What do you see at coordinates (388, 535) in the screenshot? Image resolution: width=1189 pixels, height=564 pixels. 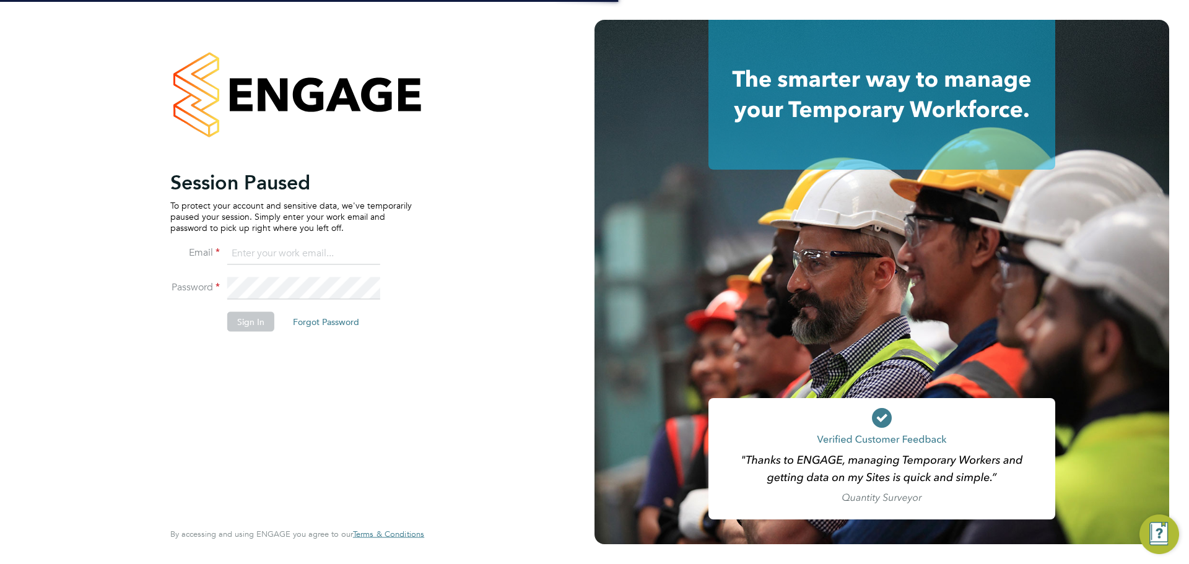 I see `a: Terms & Conditions` at bounding box center [388, 535].